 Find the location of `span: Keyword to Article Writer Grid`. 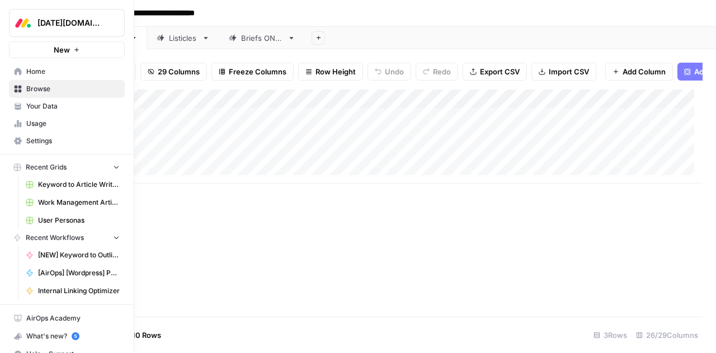

span: Keyword to Article Writer Grid is located at coordinates (79, 185).